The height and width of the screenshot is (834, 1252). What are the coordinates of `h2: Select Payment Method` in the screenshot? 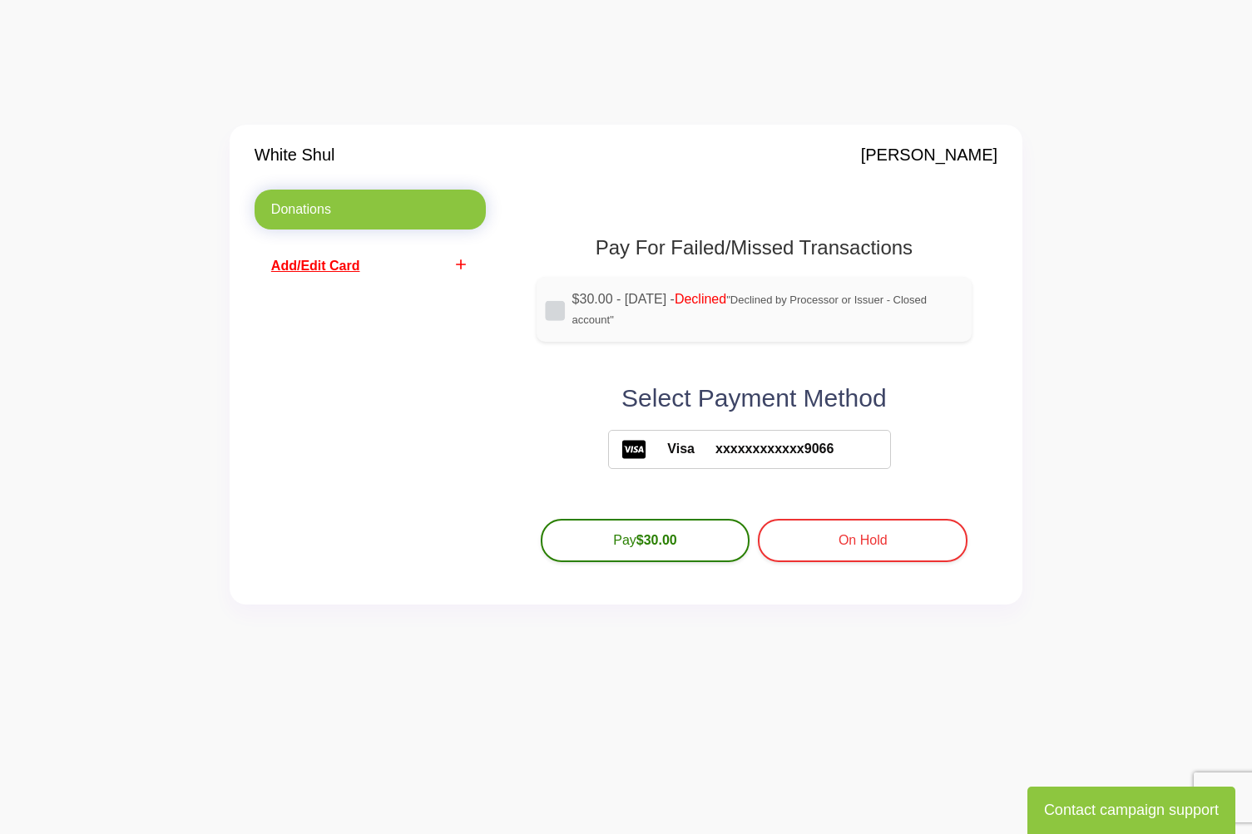 It's located at (755, 399).